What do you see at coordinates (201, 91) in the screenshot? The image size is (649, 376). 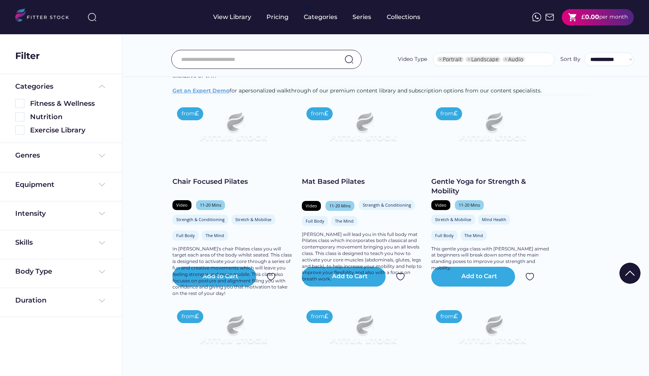 I see `a: Get an Expert Demo` at bounding box center [201, 91].